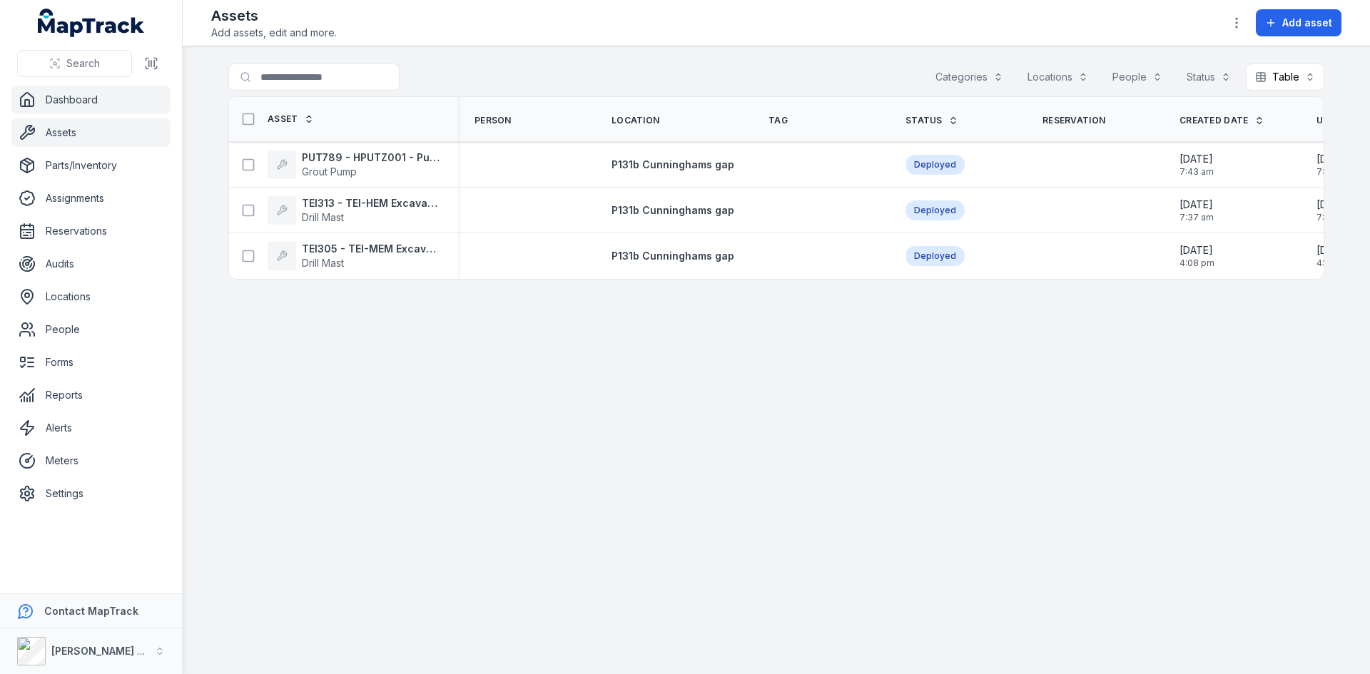 This screenshot has height=674, width=1370. What do you see at coordinates (290, 119) in the screenshot?
I see `a: Asset` at bounding box center [290, 119].